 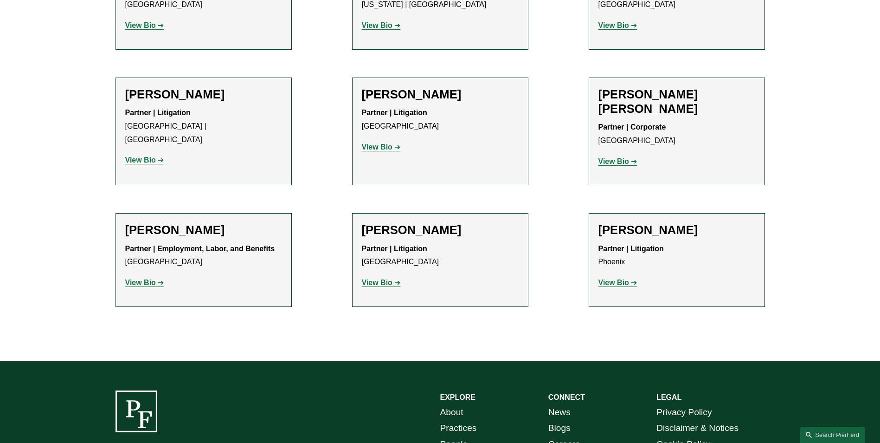 I want to click on p: Phoenix, so click(x=677, y=256).